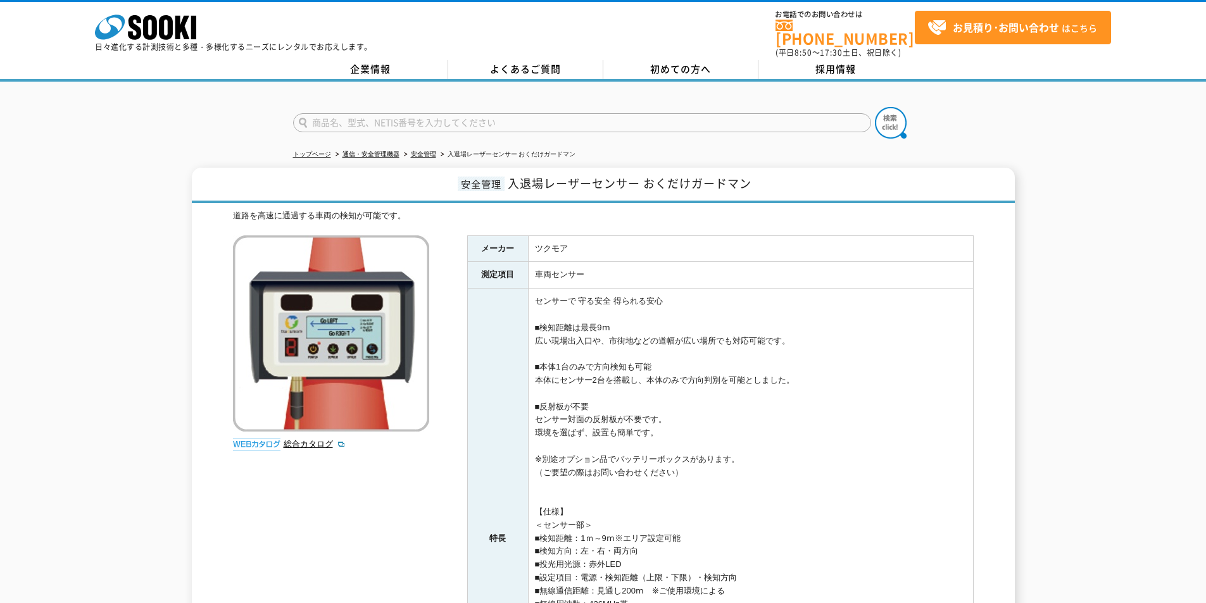  What do you see at coordinates (497, 249) in the screenshot?
I see `th: メーカー` at bounding box center [497, 249].